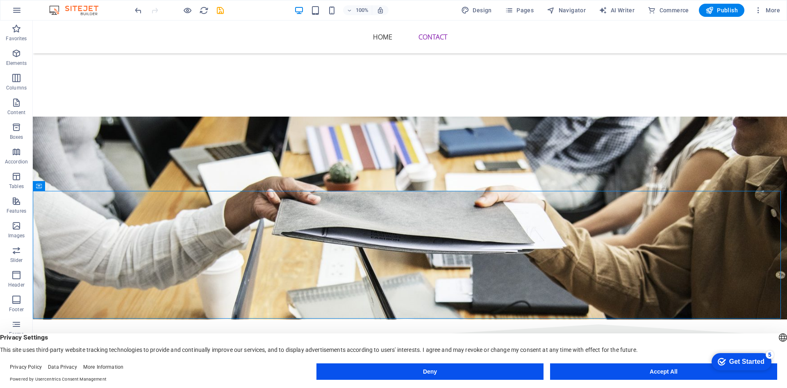  What do you see at coordinates (187, 10) in the screenshot?
I see `button: Click here to leave preview mode and continue editing` at bounding box center [187, 10].